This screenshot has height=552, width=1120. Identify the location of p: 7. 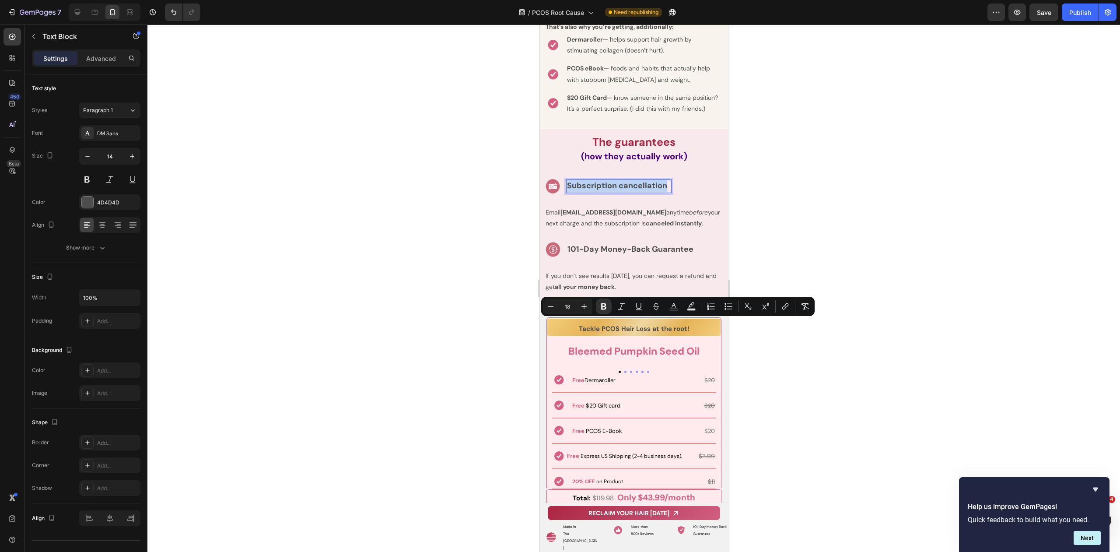
(59, 12).